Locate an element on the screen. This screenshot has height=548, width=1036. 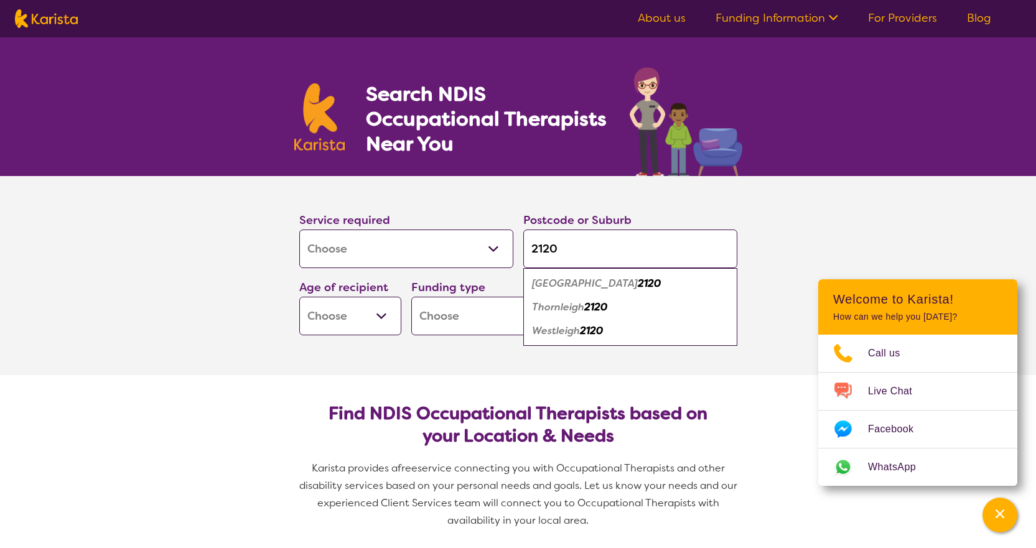
img: occupational-therapy is located at coordinates (686, 121).